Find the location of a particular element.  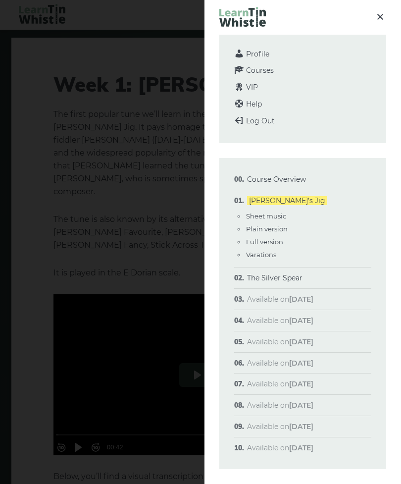

a: Courses is located at coordinates (254, 70).